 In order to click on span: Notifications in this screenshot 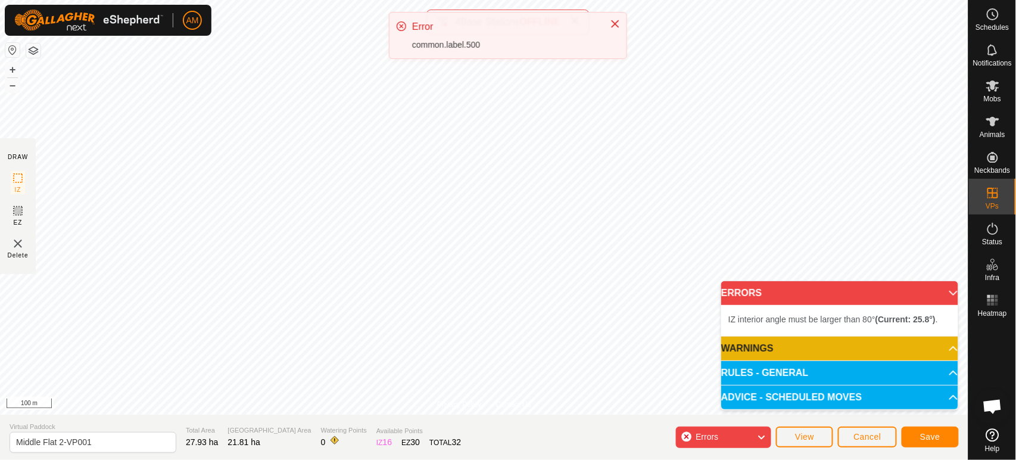, I will do `click(992, 63)`.